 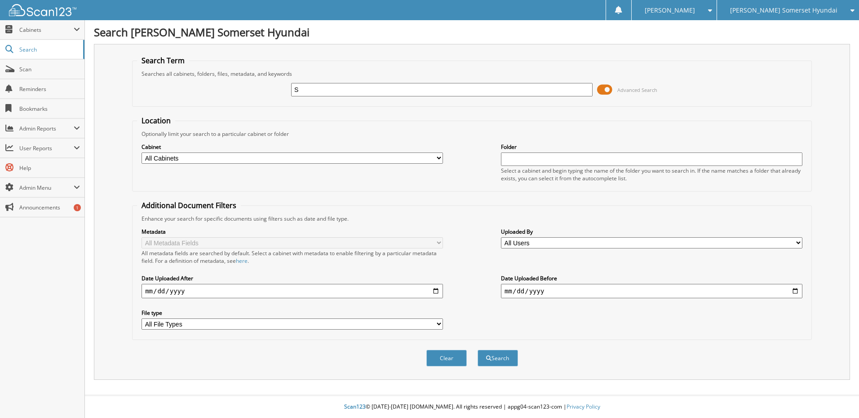 I want to click on span: Scan123, so click(x=355, y=407).